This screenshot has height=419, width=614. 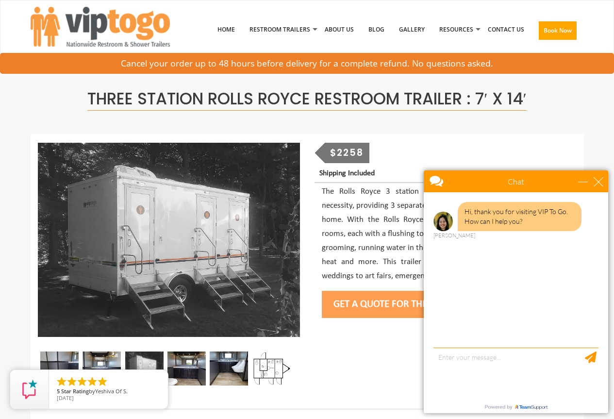 What do you see at coordinates (307, 99) in the screenshot?
I see `span: Three Station Rolls Royce Restroom Trailer : 7′ x 14′` at bounding box center [307, 99].